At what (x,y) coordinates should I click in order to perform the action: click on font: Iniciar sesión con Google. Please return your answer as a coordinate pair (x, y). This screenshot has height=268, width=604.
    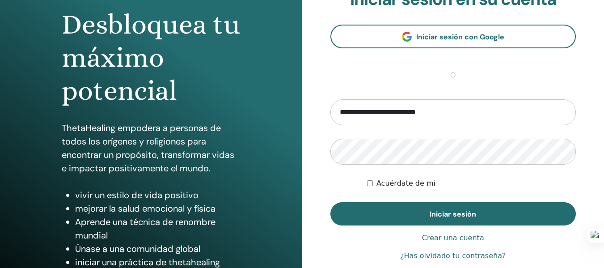
    Looking at the image, I should click on (460, 37).